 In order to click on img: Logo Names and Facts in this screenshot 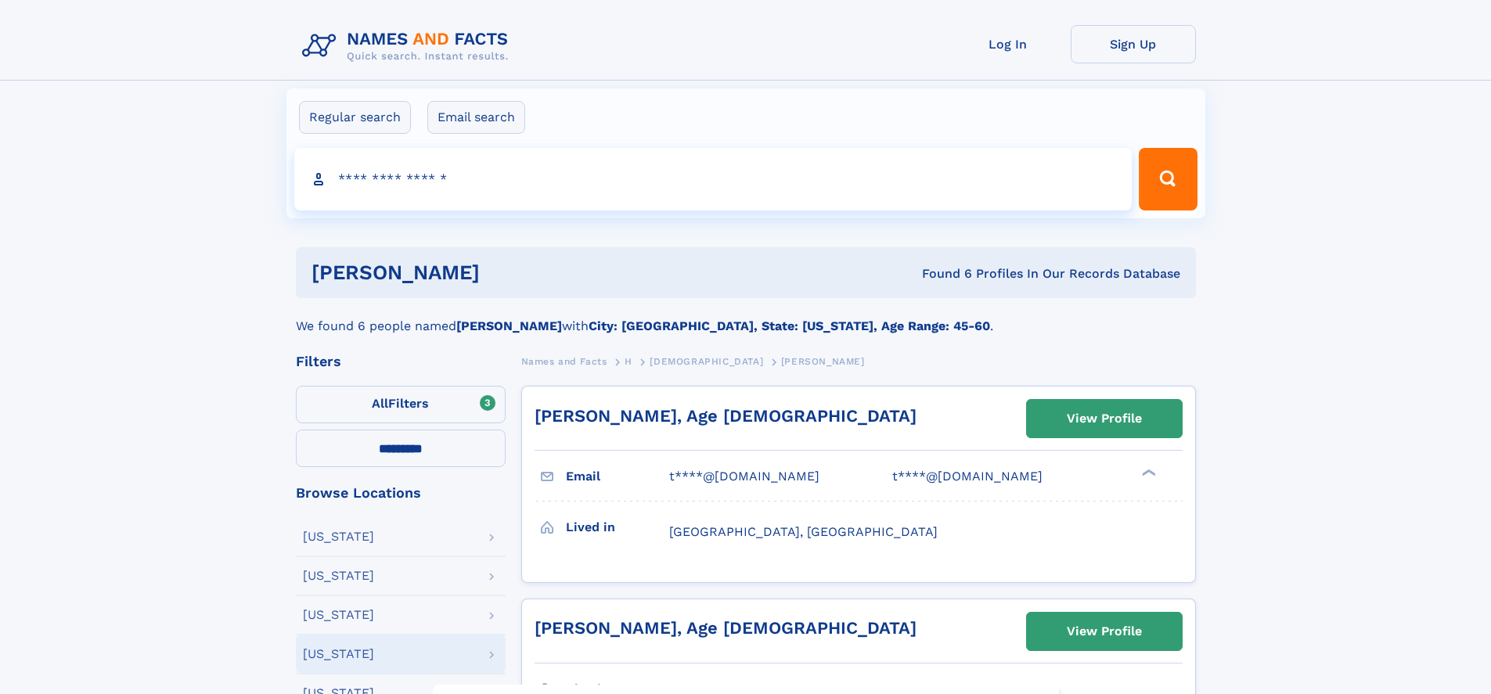, I will do `click(409, 46)`.